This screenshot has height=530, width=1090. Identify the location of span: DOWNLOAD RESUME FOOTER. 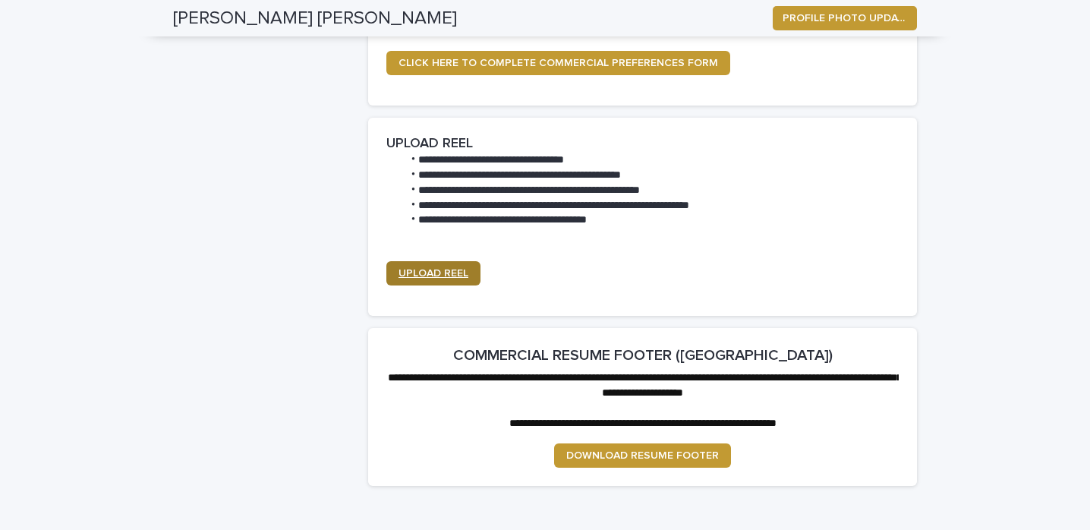
(642, 455).